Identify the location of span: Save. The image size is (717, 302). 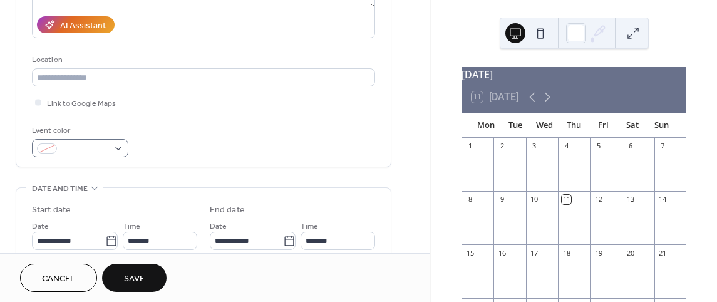
(134, 279).